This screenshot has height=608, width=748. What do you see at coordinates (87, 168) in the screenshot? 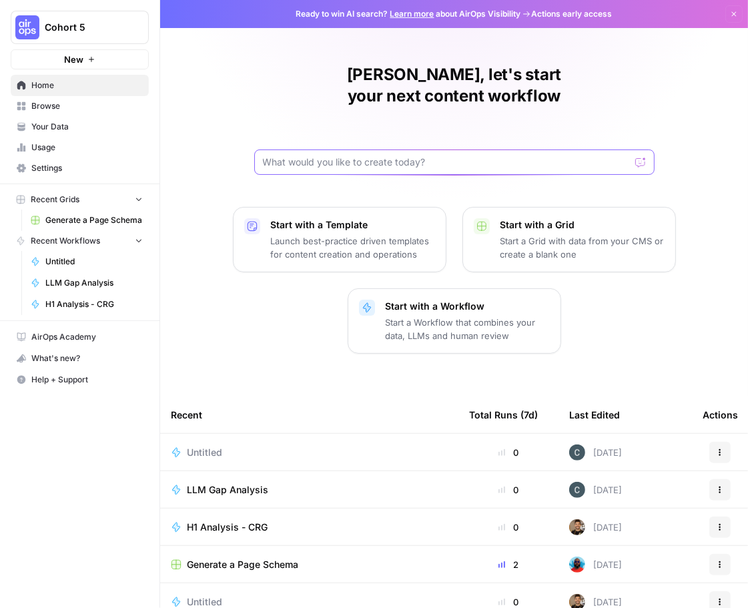
I see `span: Settings` at bounding box center [87, 168].